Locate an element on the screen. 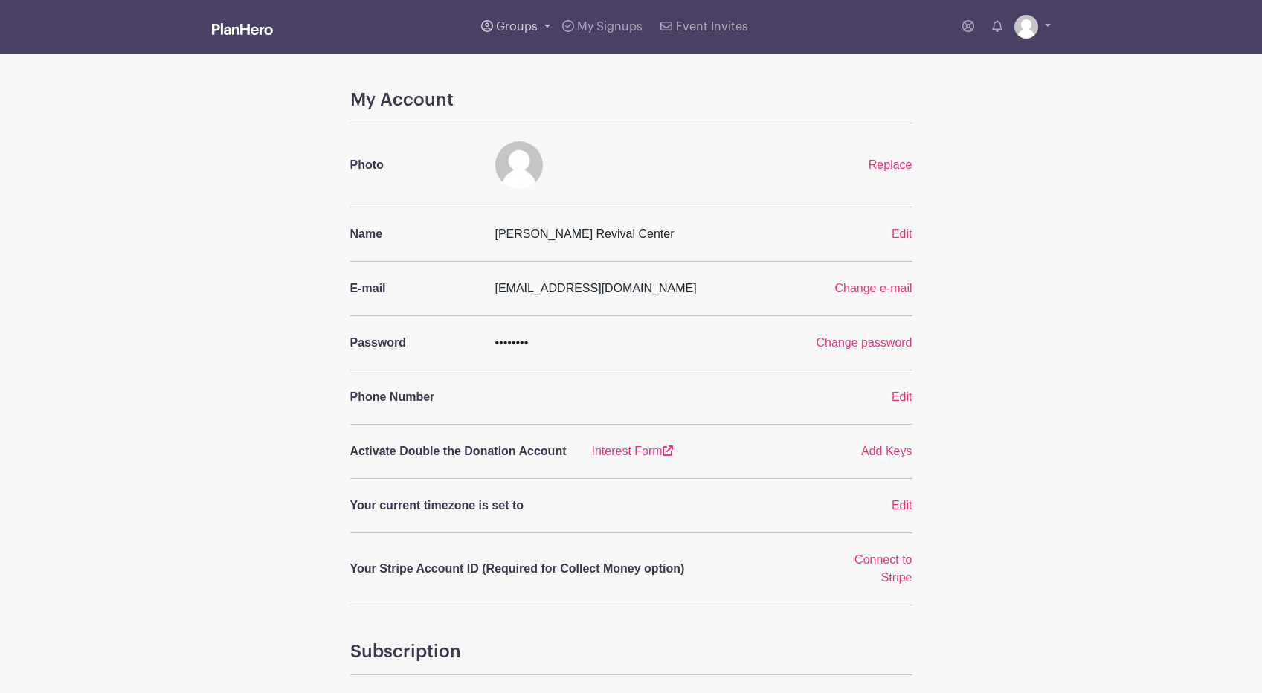  a: Activate Double the Donation Account is located at coordinates (462, 451).